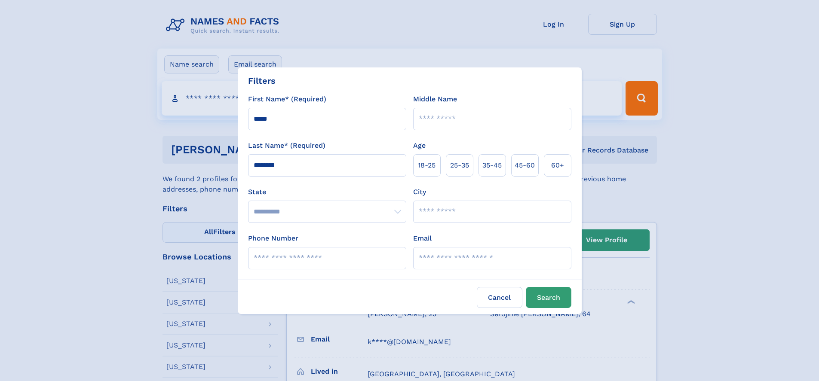 The image size is (819, 381). What do you see at coordinates (262, 81) in the screenshot?
I see `div: Filters` at bounding box center [262, 81].